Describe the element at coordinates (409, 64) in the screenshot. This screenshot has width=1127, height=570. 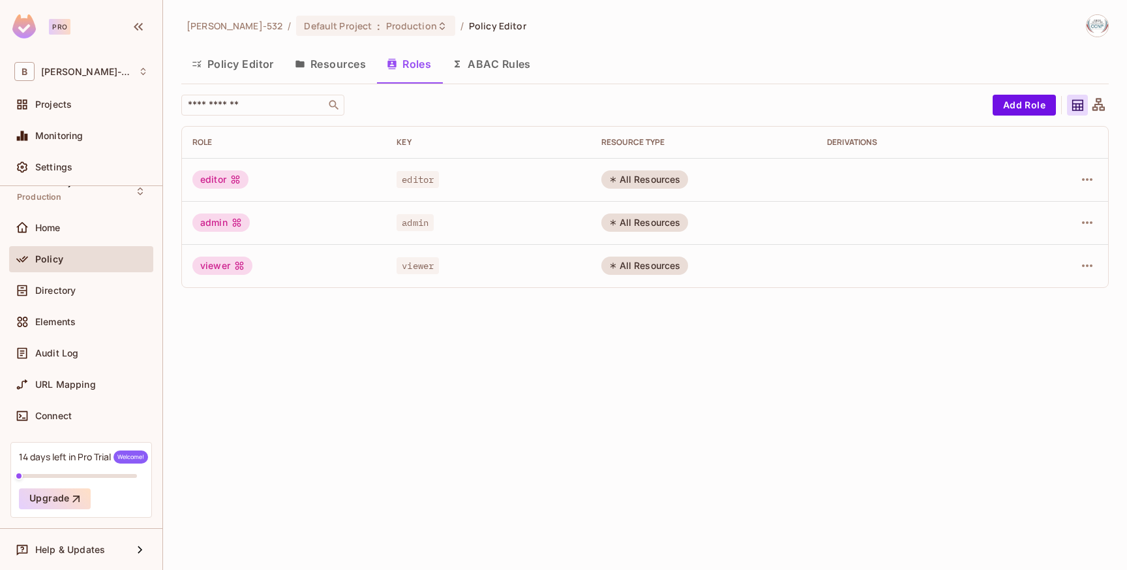
I see `button: Roles` at that location.